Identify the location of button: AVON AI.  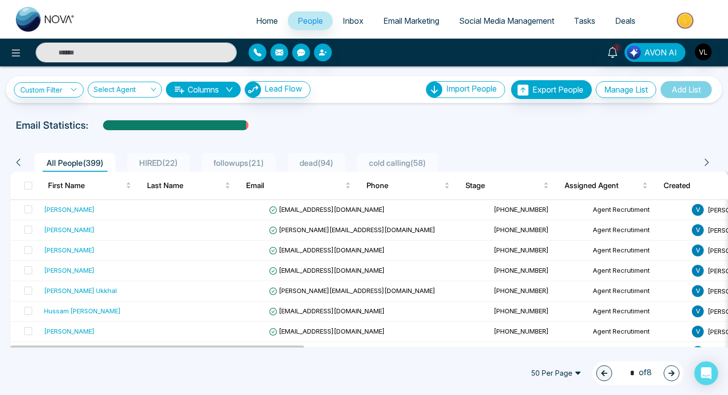
(655, 52).